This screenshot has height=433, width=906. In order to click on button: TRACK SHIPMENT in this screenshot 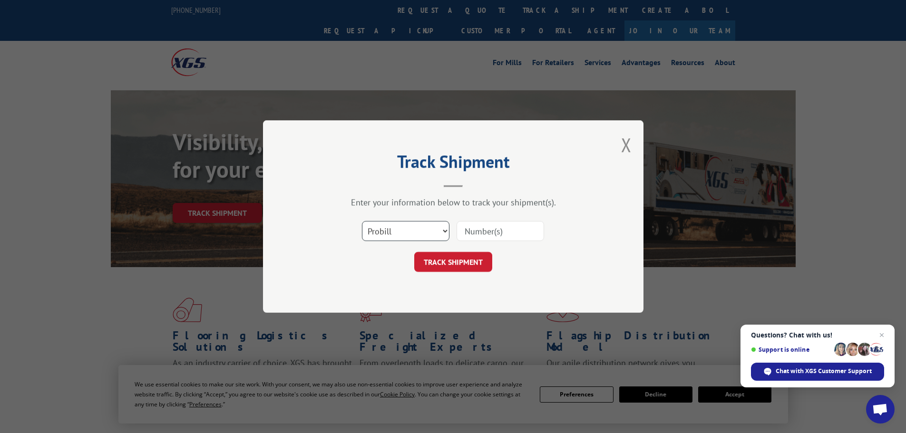, I will do `click(453, 262)`.